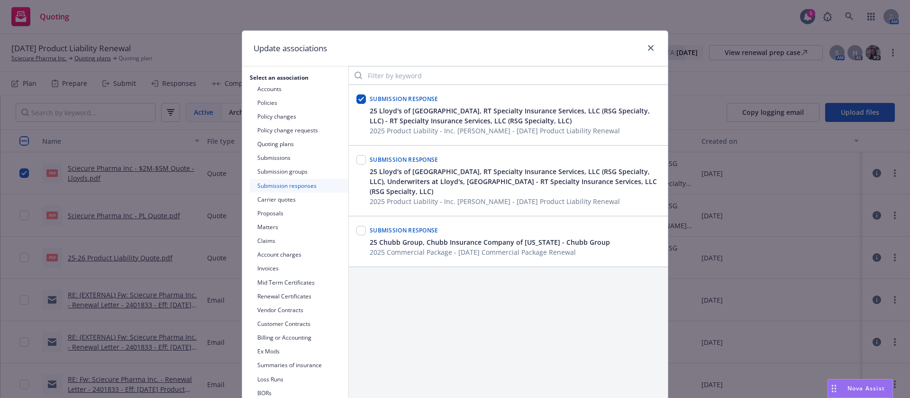  Describe the element at coordinates (299, 296) in the screenshot. I see `button: Renewal Certificates` at that location.